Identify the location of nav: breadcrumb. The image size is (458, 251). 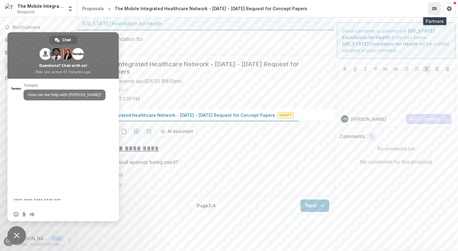
(195, 8).